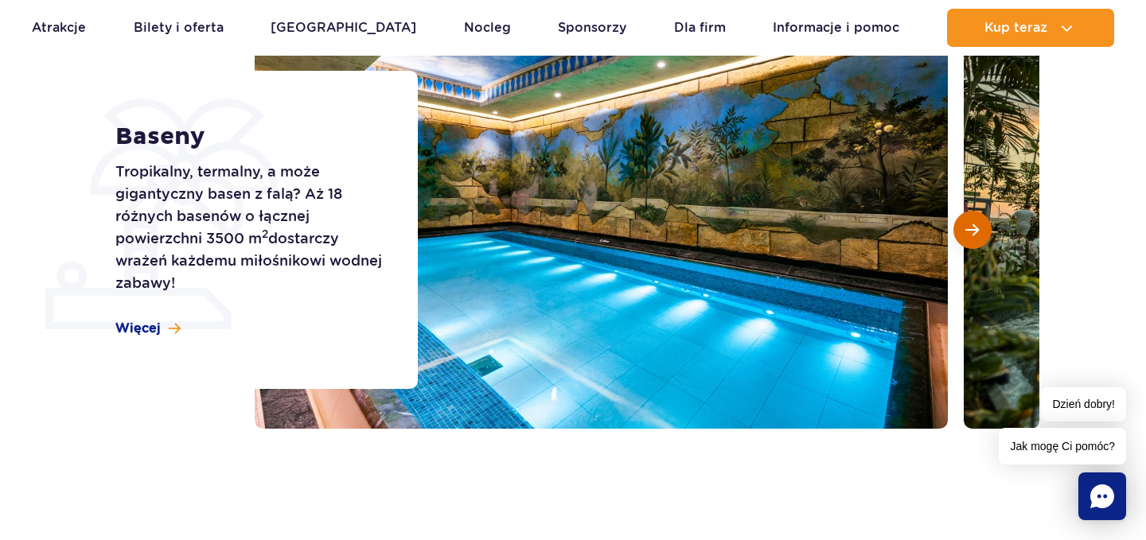  What do you see at coordinates (700, 28) in the screenshot?
I see `a: Dla firm` at bounding box center [700, 28].